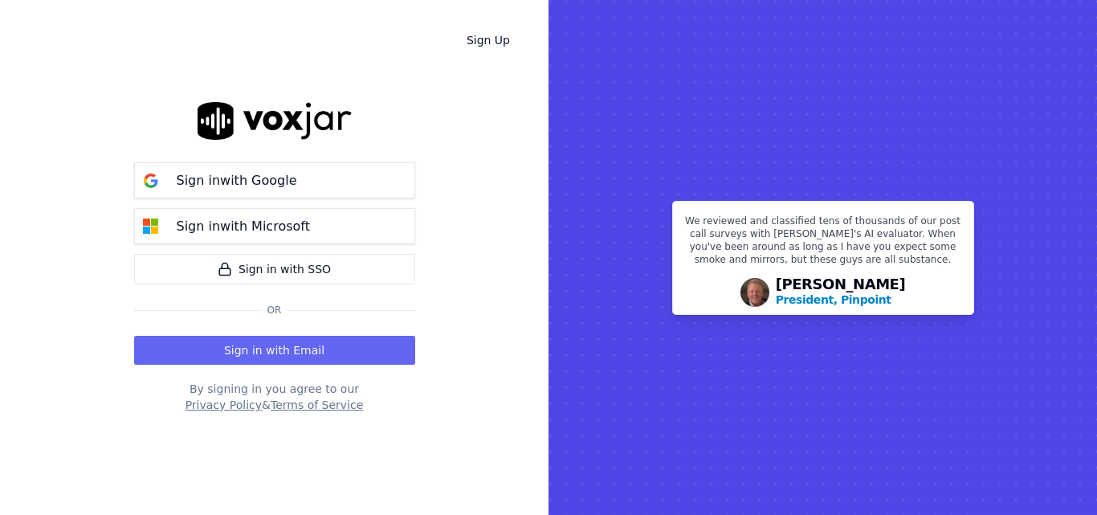 The image size is (1097, 515). What do you see at coordinates (317, 405) in the screenshot?
I see `button: Terms of Service` at bounding box center [317, 405].